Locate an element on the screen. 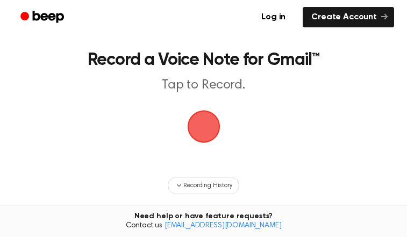  span: Recording History is located at coordinates (207, 186).